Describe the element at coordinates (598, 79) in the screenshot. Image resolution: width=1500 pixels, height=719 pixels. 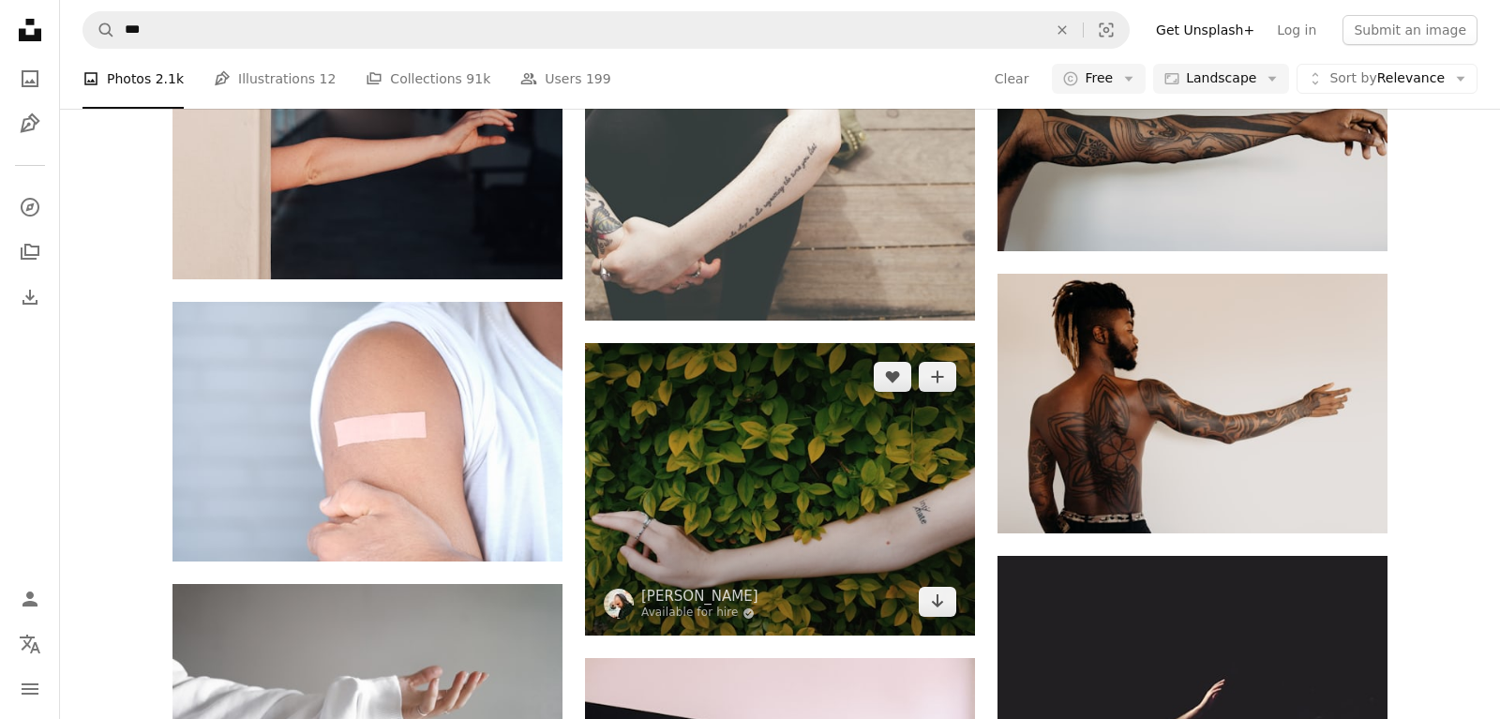
I see `span: 199` at that location.